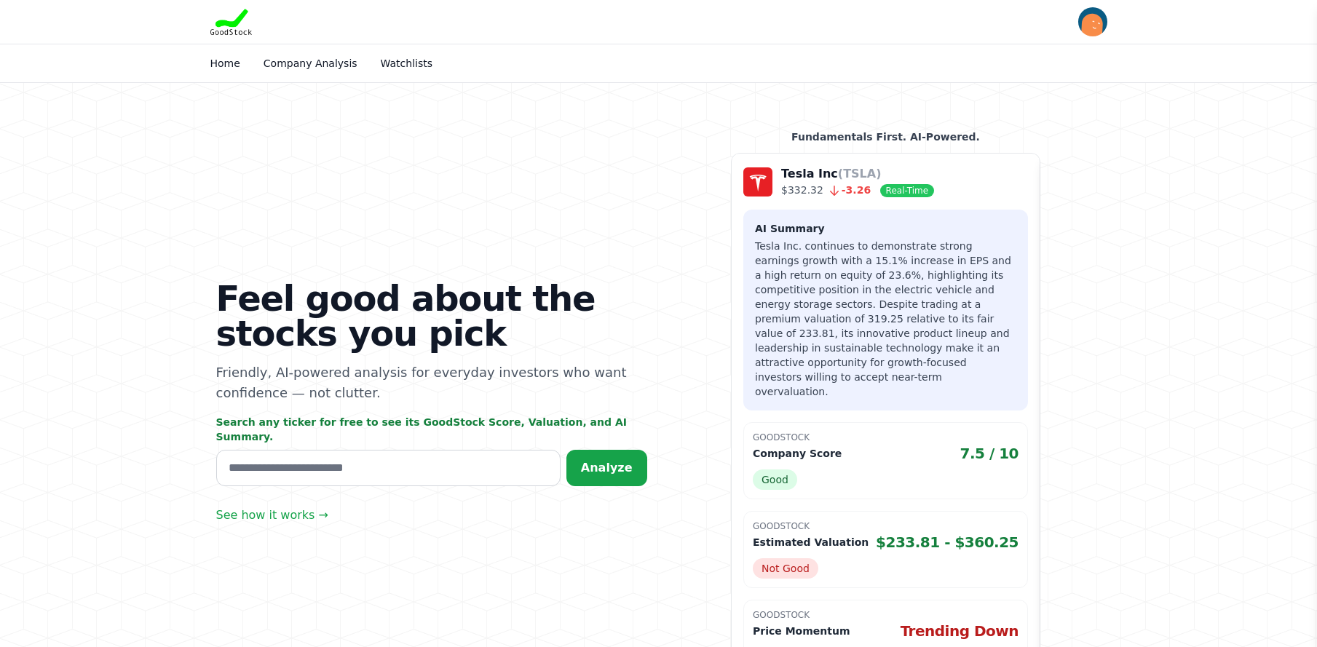 The width and height of the screenshot is (1317, 647). I want to click on span: 7.5 / 10, so click(989, 454).